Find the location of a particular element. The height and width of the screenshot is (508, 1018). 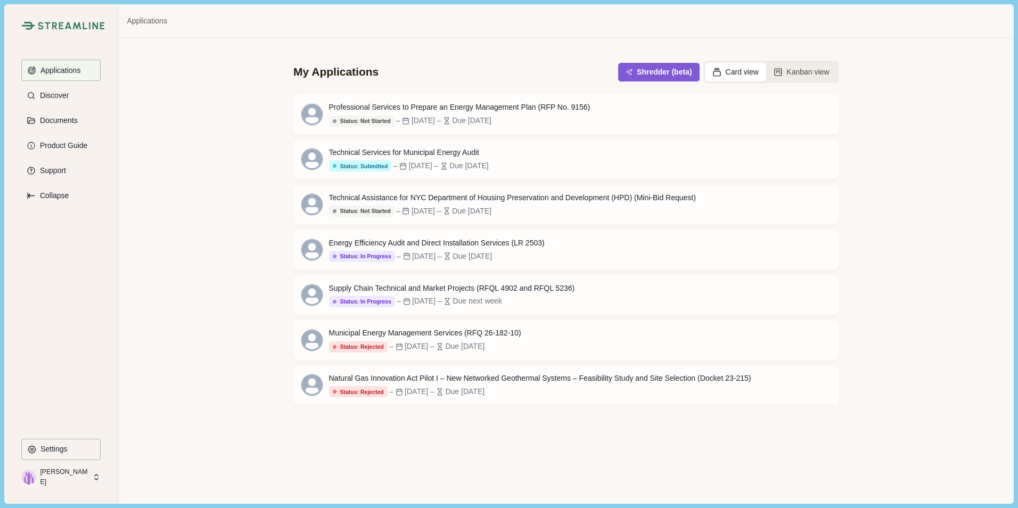

button: Kanban view is located at coordinates (802, 72).